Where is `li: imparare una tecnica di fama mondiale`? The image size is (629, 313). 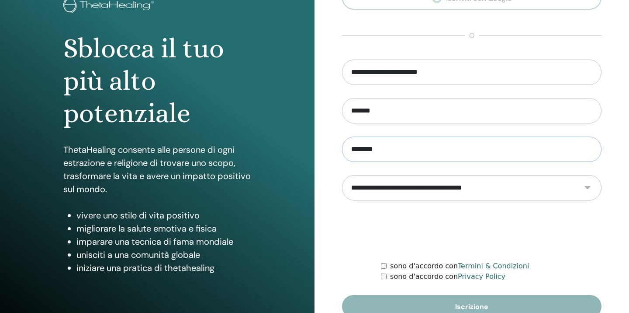 li: imparare una tecnica di fama mondiale is located at coordinates (164, 241).